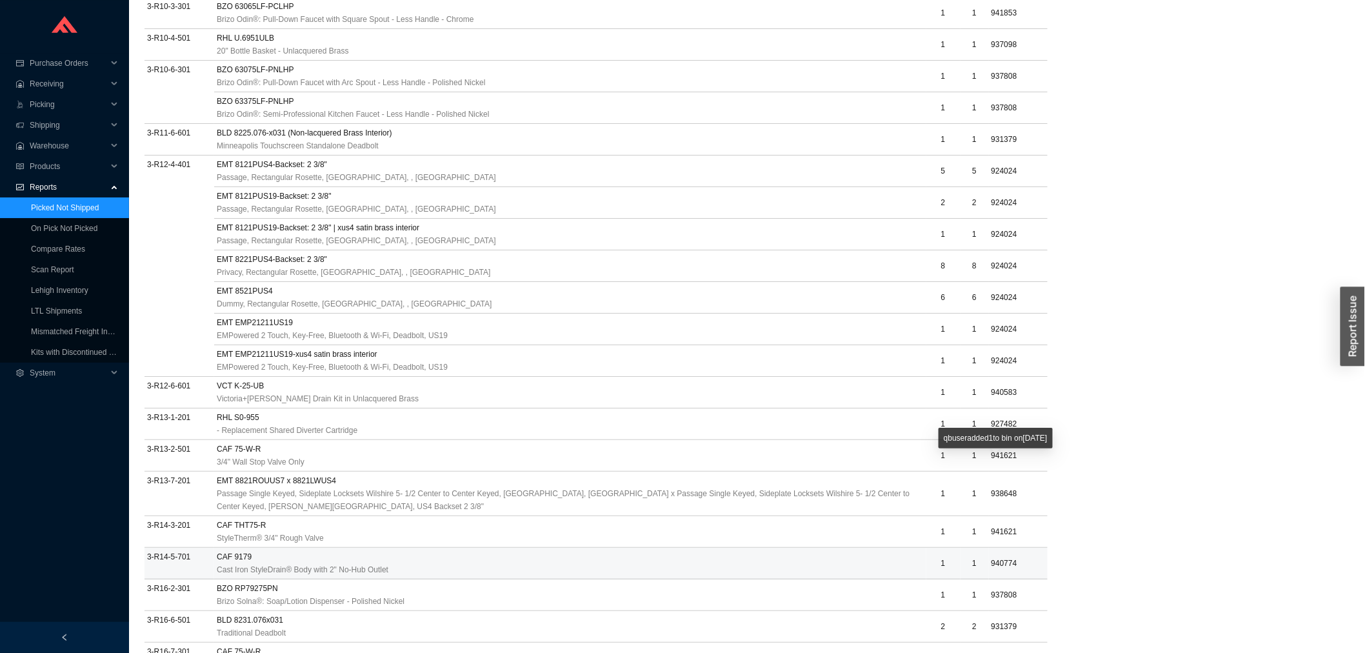  What do you see at coordinates (64, 208) in the screenshot?
I see `a: Picked Not Shipped` at bounding box center [64, 208].